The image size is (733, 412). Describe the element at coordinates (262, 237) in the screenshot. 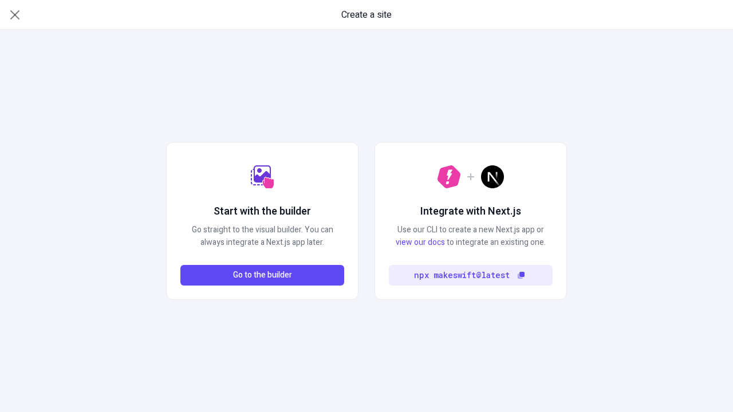

I see `p: Go straight to the visual builder. You can always integrate a Next.js app later.` at that location.